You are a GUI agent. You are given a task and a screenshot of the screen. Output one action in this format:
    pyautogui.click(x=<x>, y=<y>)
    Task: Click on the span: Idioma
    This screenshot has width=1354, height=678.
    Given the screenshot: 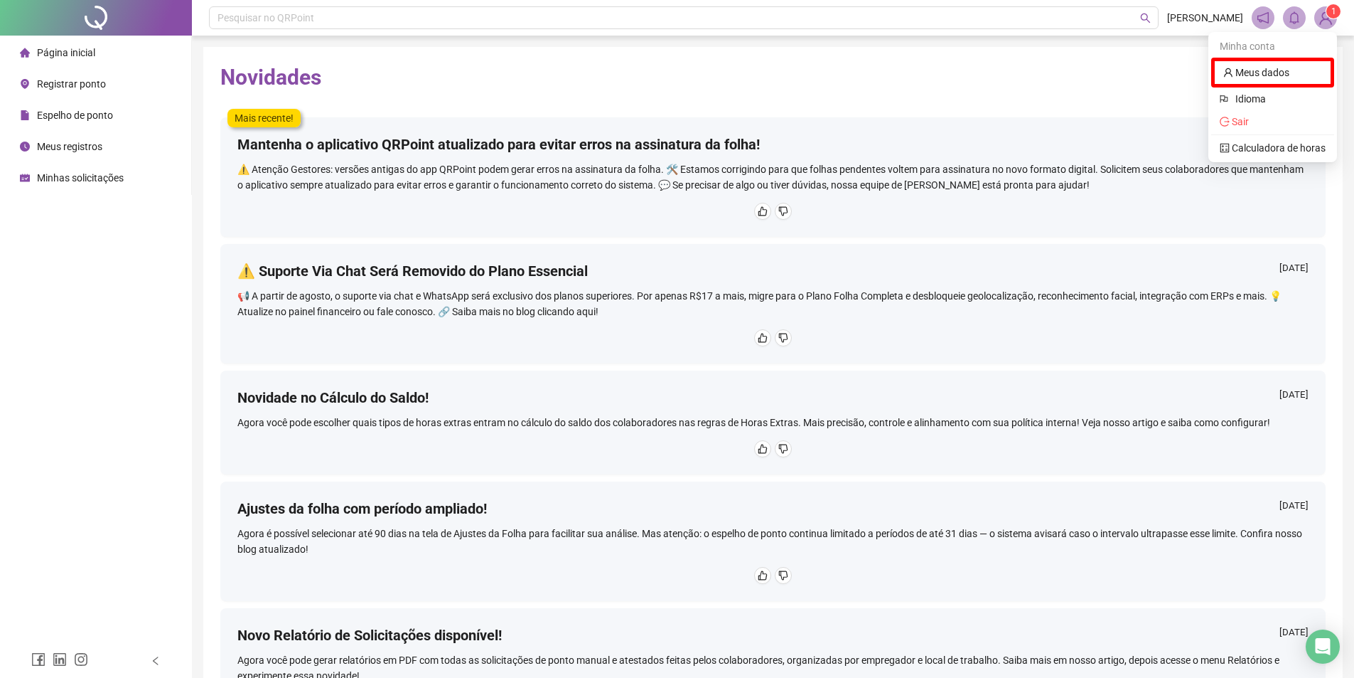 What is the action you would take?
    pyautogui.click(x=1276, y=99)
    